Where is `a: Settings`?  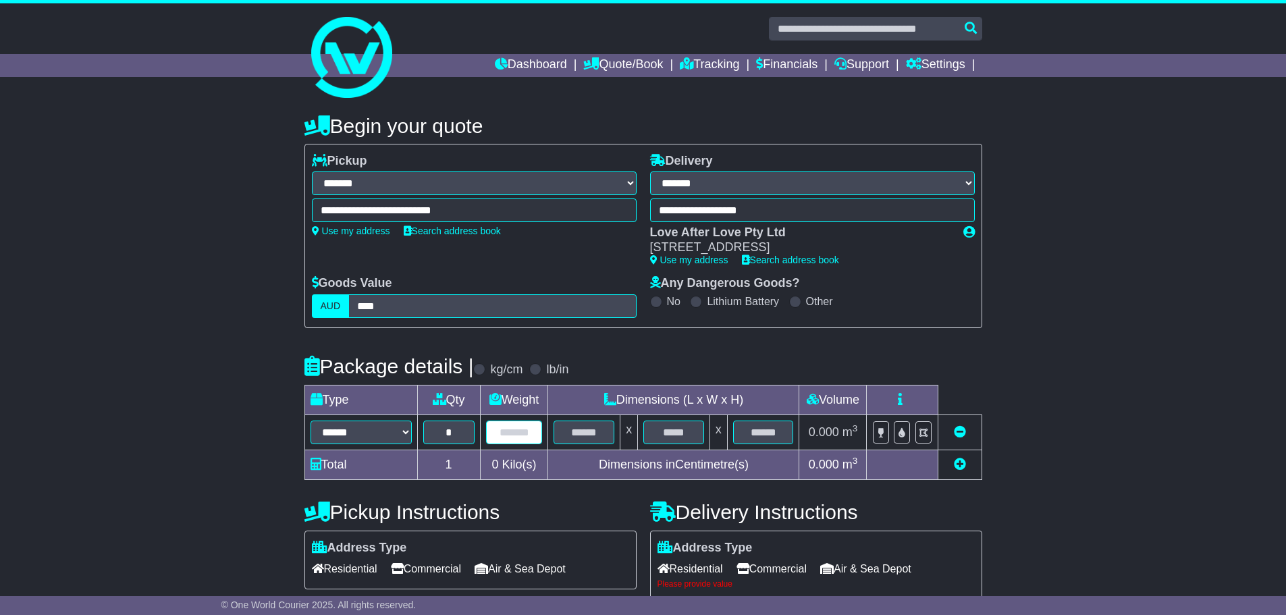
a: Settings is located at coordinates (936, 66).